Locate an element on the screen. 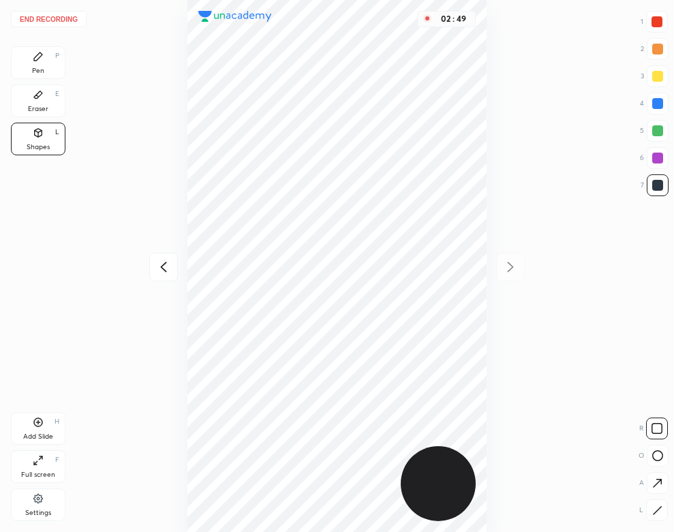 This screenshot has width=674, height=532. div: 5 is located at coordinates (654, 131).